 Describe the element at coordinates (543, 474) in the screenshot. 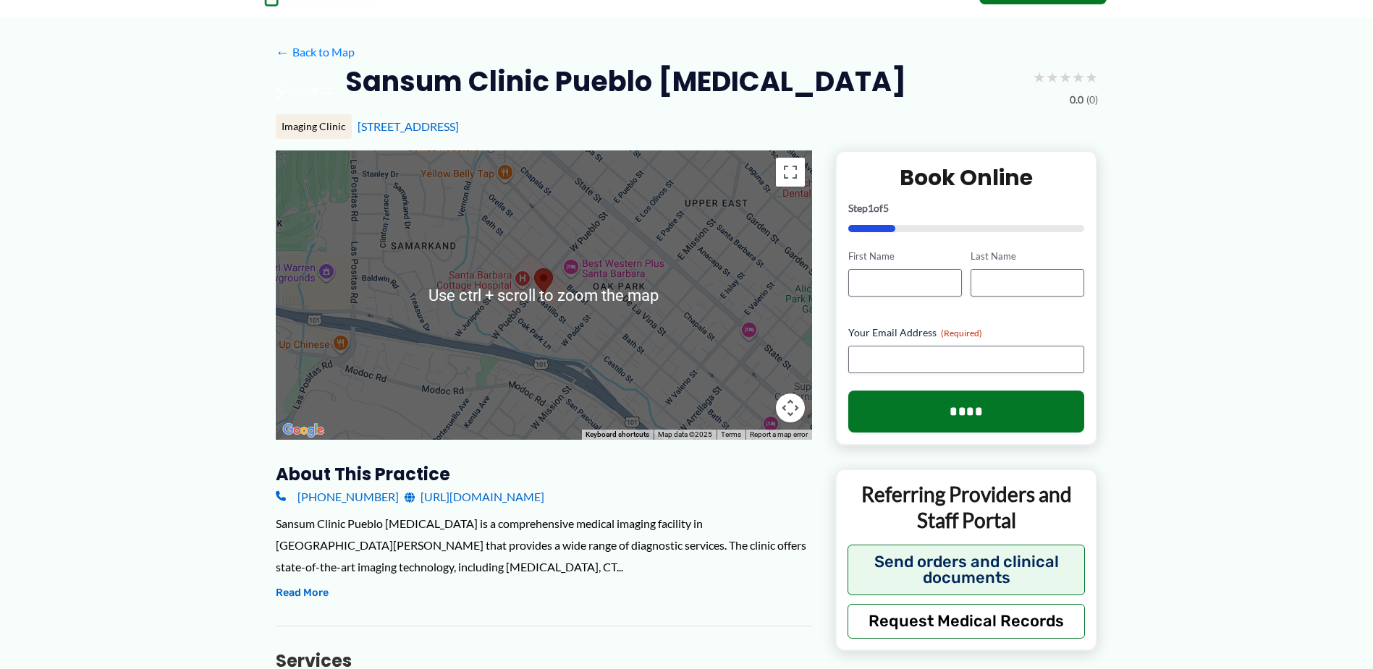

I see `h3: About this practice` at that location.